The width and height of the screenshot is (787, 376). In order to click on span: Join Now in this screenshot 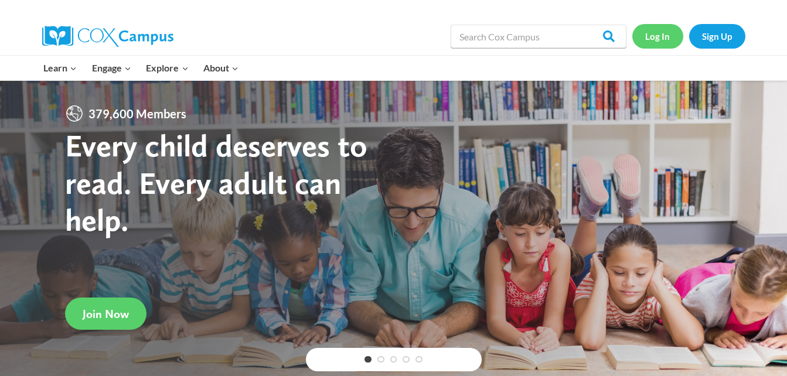, I will do `click(106, 314)`.